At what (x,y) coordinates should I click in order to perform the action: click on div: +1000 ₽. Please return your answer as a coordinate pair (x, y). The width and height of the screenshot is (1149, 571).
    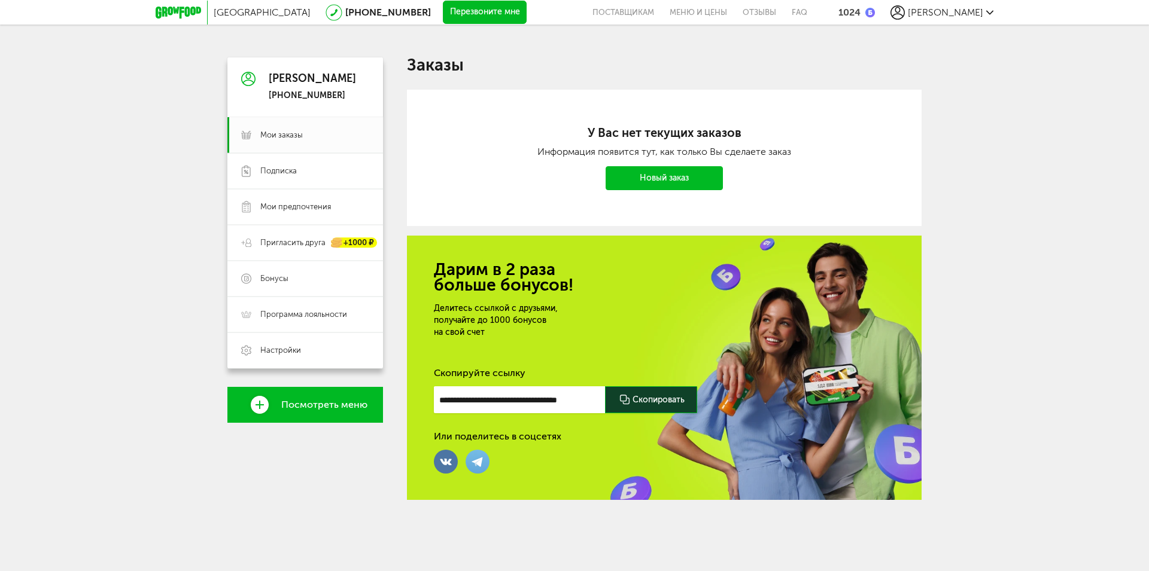
    Looking at the image, I should click on (354, 243).